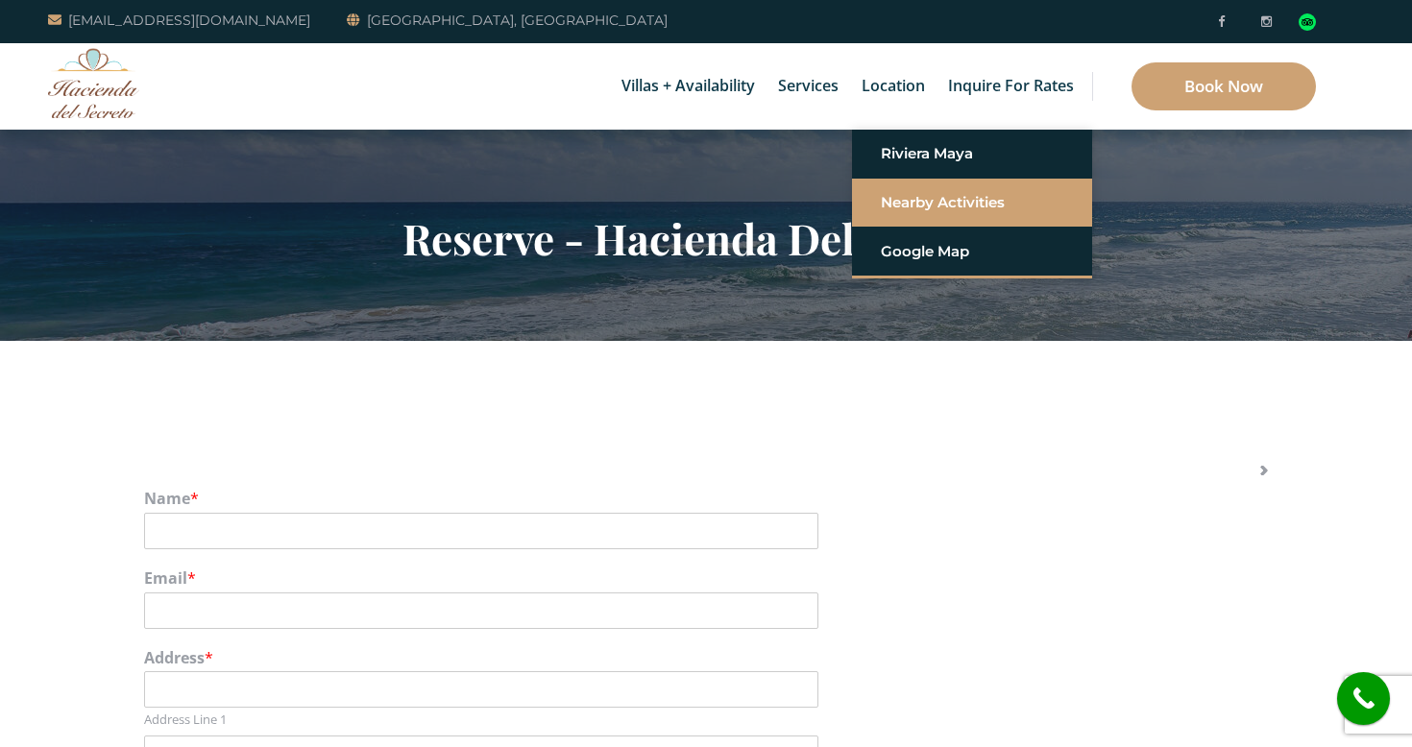 The height and width of the screenshot is (747, 1412). Describe the element at coordinates (706, 658) in the screenshot. I see `label: Address` at that location.